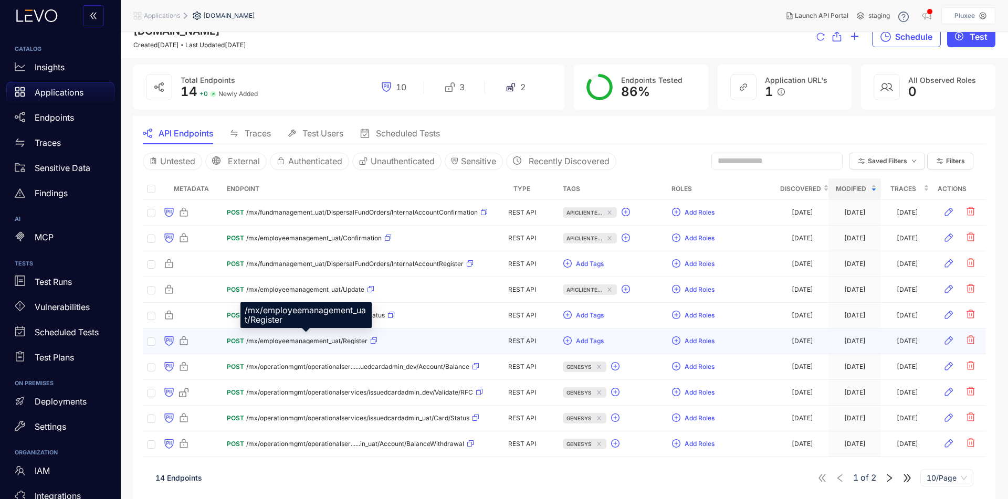 This screenshot has height=499, width=1008. Describe the element at coordinates (610, 290) in the screenshot. I see `span: close` at that location.